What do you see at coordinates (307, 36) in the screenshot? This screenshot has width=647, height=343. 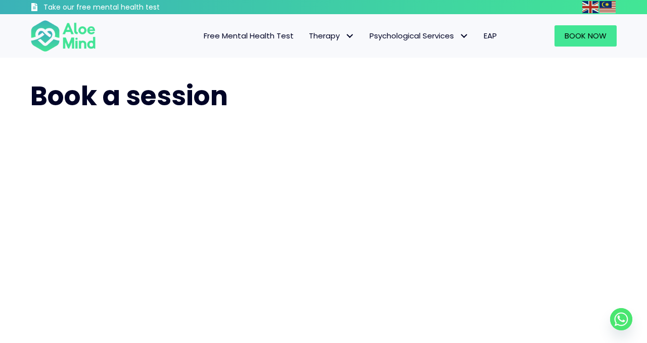 I see `nav: Menu` at bounding box center [307, 36].